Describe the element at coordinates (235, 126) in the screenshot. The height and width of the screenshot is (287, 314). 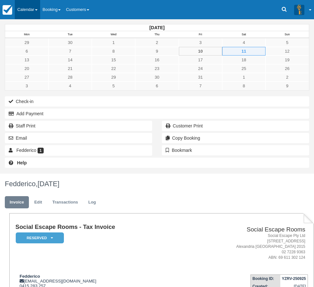
I see `a: Customer Print` at that location.